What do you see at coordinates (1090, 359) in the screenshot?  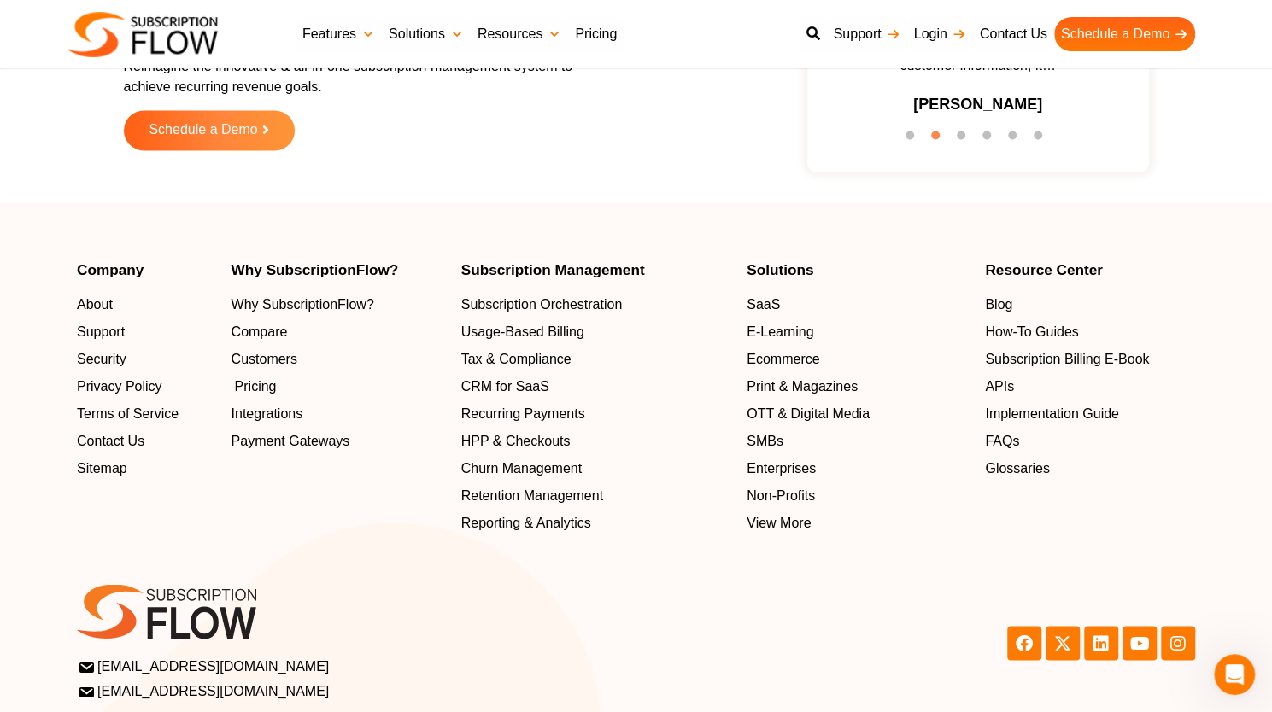 I see `a: Subscription Billing E-Book` at bounding box center [1090, 359].